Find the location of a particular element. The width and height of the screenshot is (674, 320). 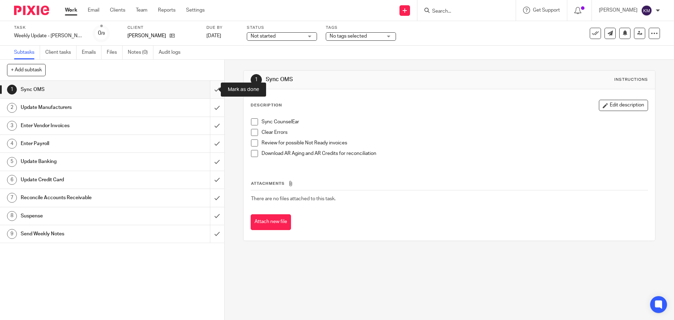

div: Weekly Update - Carter is located at coordinates (49, 36).